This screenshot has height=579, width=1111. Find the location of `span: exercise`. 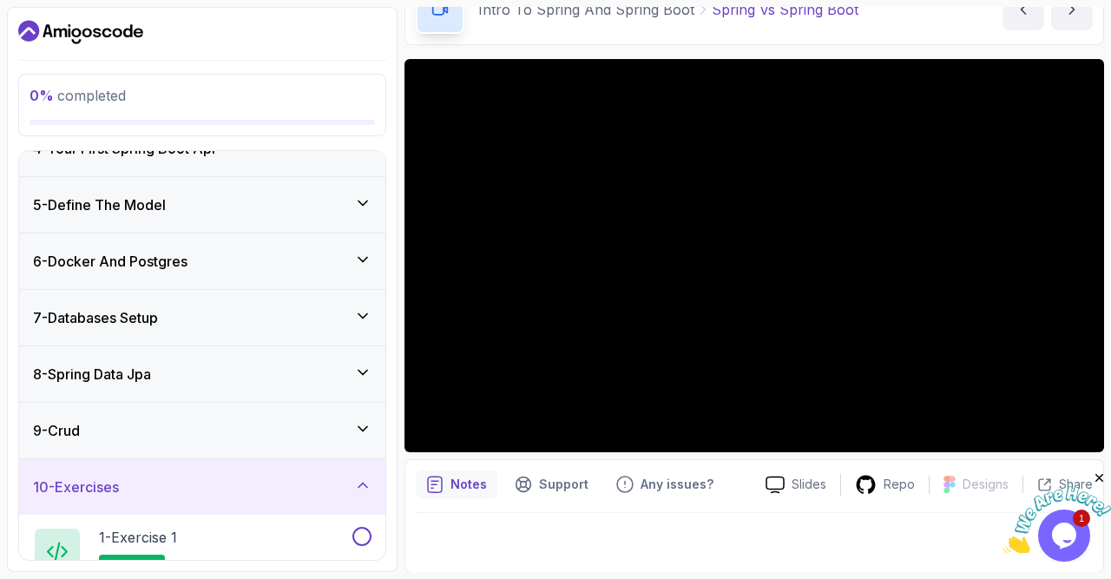

span: exercise is located at coordinates (132, 565).